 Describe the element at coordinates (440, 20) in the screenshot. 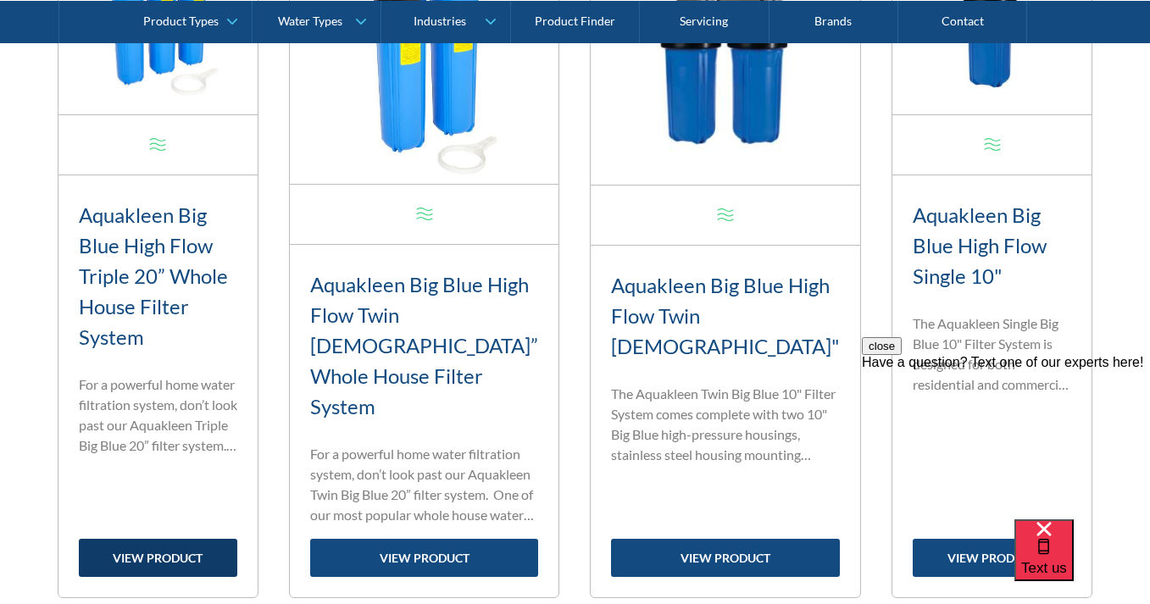

I see `div: Industries` at that location.